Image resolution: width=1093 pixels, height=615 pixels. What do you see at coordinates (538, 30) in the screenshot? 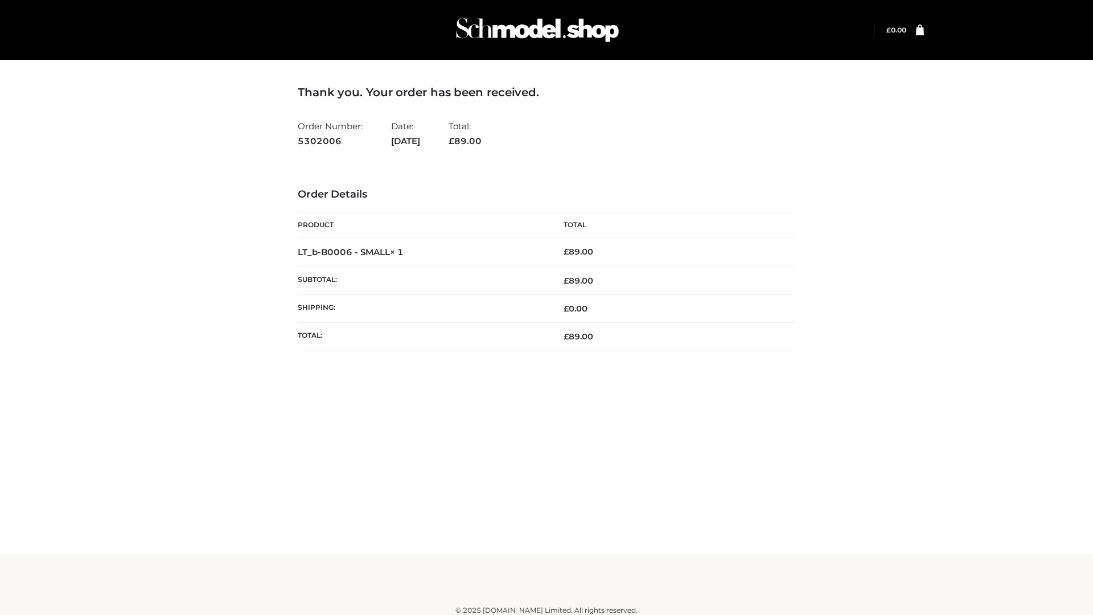
I see `img: Schmodel Admin 964` at bounding box center [538, 30].